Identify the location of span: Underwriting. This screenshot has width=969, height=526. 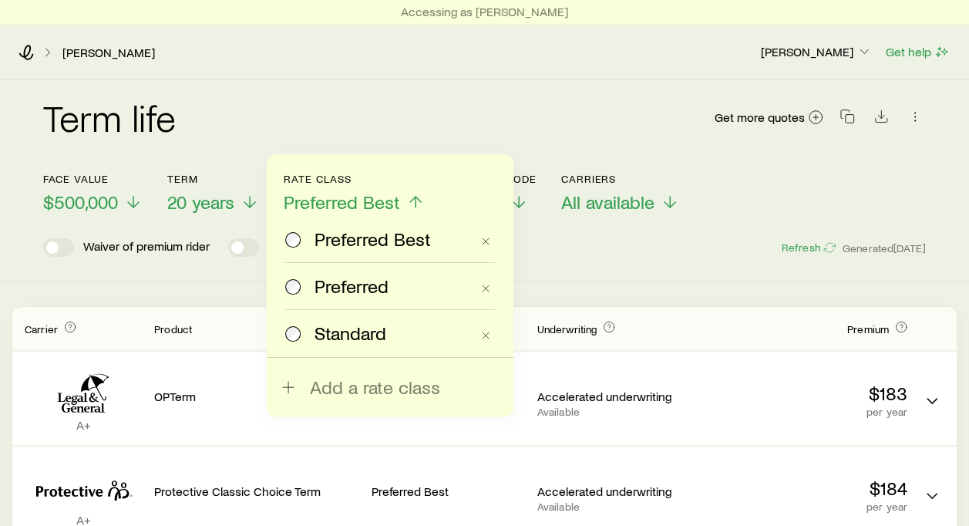
(568, 329).